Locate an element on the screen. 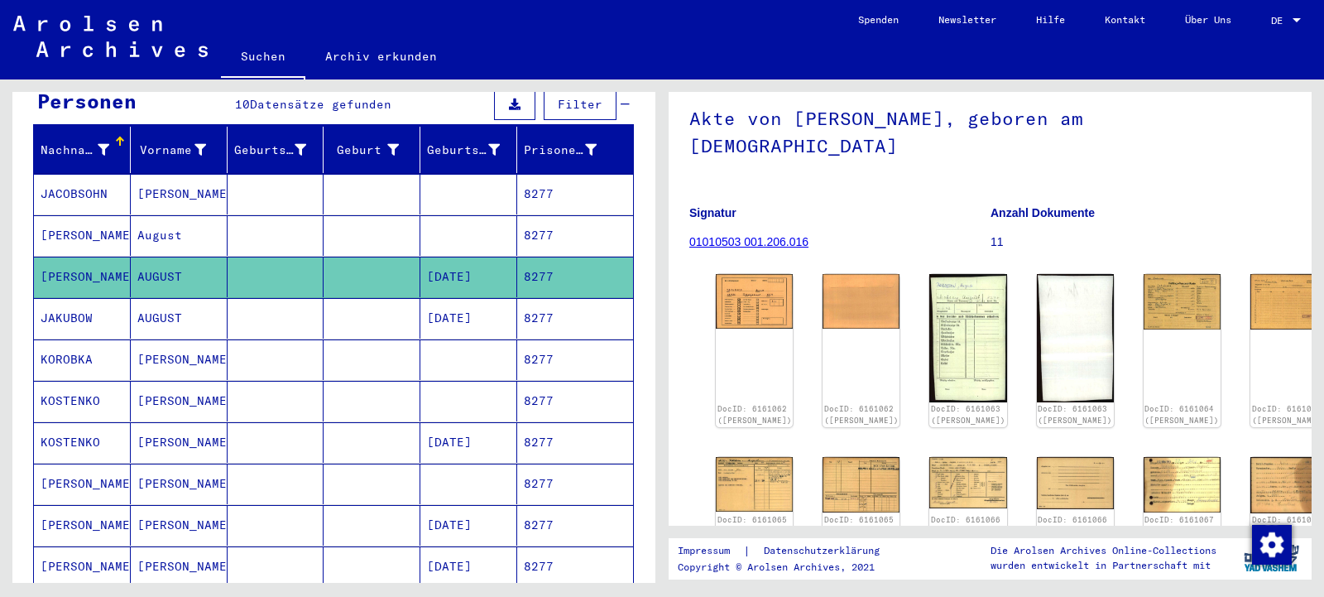 The width and height of the screenshot is (1324, 597). img: Zustimmung ändern is located at coordinates (1272, 544).